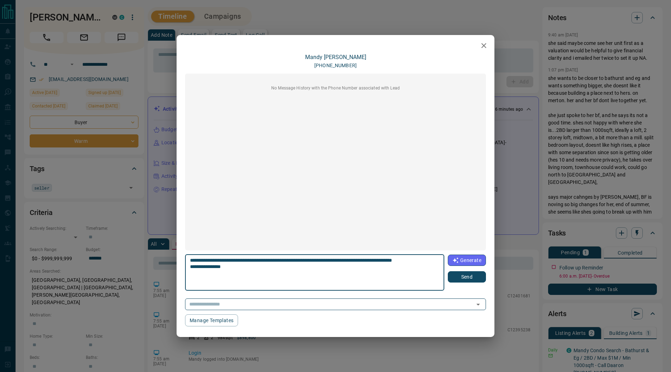  I want to click on p: No Message History with the Phone Number associated with Lead, so click(336, 88).